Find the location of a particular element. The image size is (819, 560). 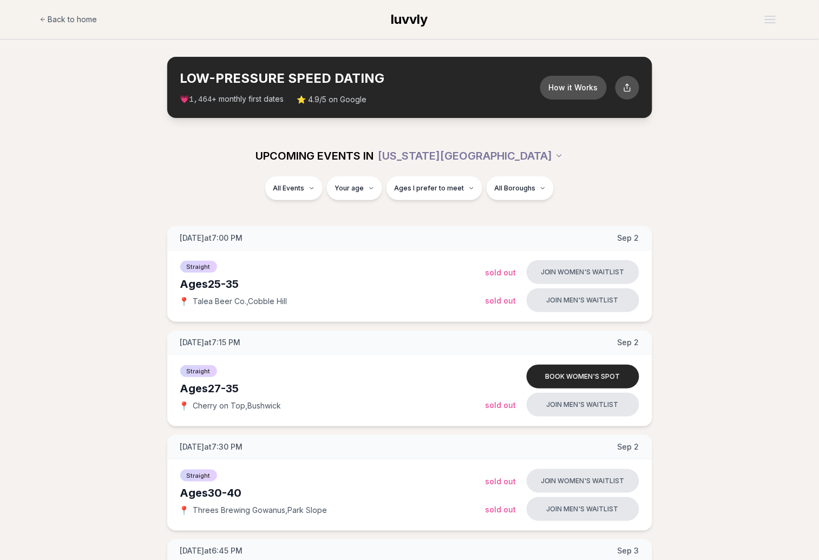

span: All Events is located at coordinates (289, 188).